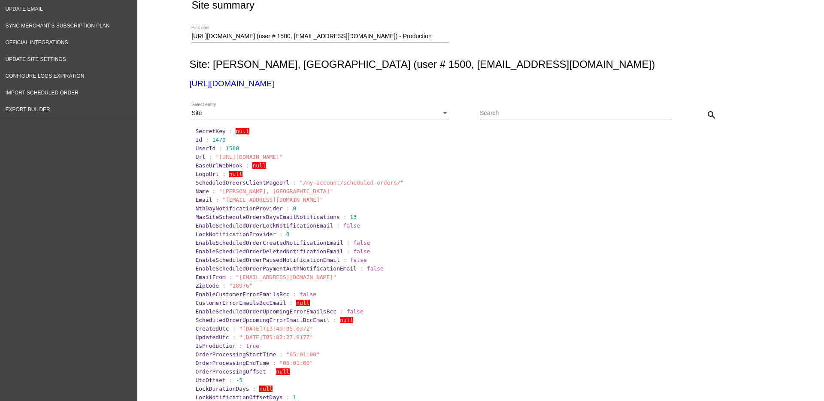 The width and height of the screenshot is (824, 401). Describe the element at coordinates (212, 337) in the screenshot. I see `span: UpdatedUtc` at that location.